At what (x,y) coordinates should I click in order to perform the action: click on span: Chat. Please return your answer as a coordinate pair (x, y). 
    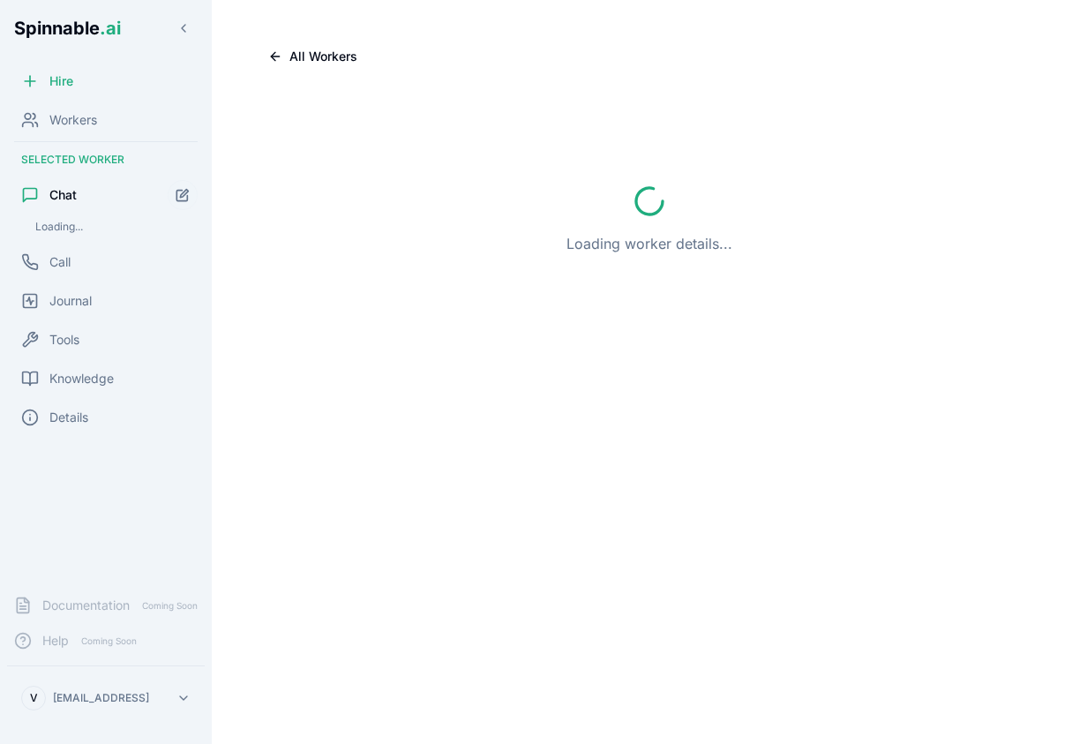
    Looking at the image, I should click on (63, 195).